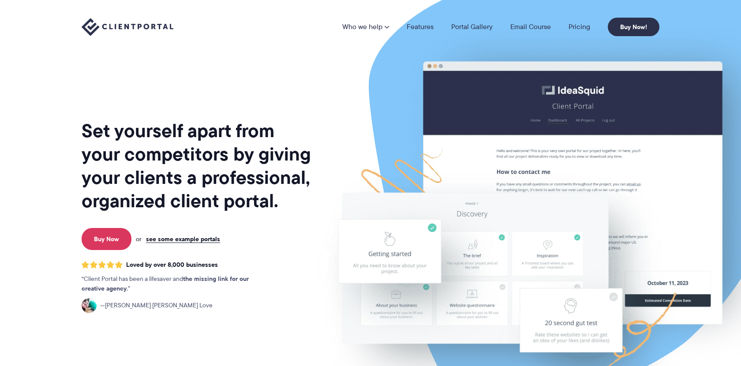 The height and width of the screenshot is (366, 741). Describe the element at coordinates (106, 239) in the screenshot. I see `a: Buy Now` at that location.